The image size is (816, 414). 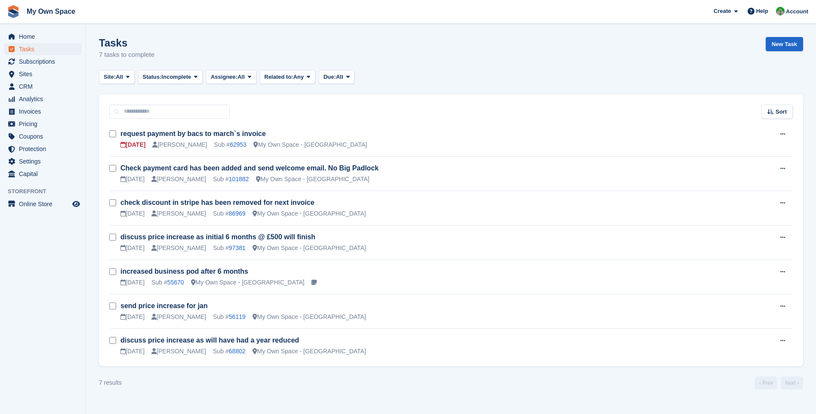 What do you see at coordinates (237, 317) in the screenshot?
I see `a: 56119` at bounding box center [237, 317].